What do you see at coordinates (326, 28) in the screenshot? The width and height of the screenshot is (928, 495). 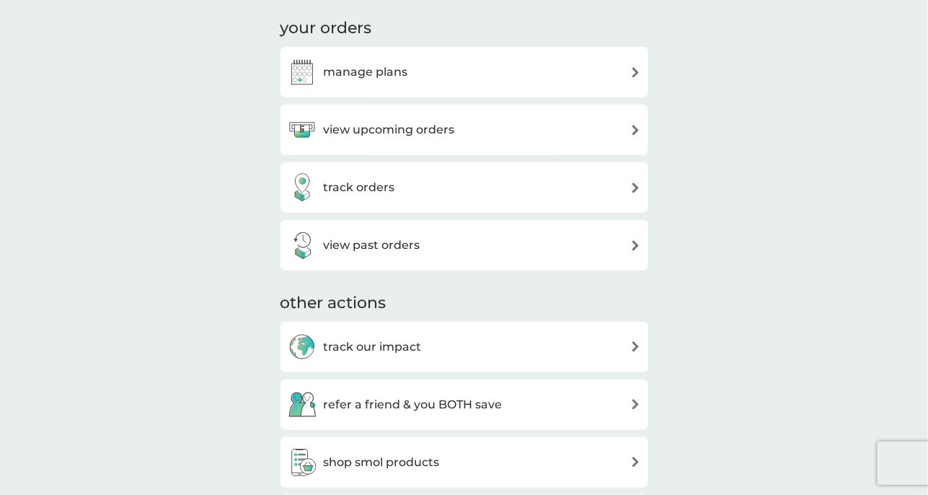 I see `h3: your orders` at bounding box center [326, 28].